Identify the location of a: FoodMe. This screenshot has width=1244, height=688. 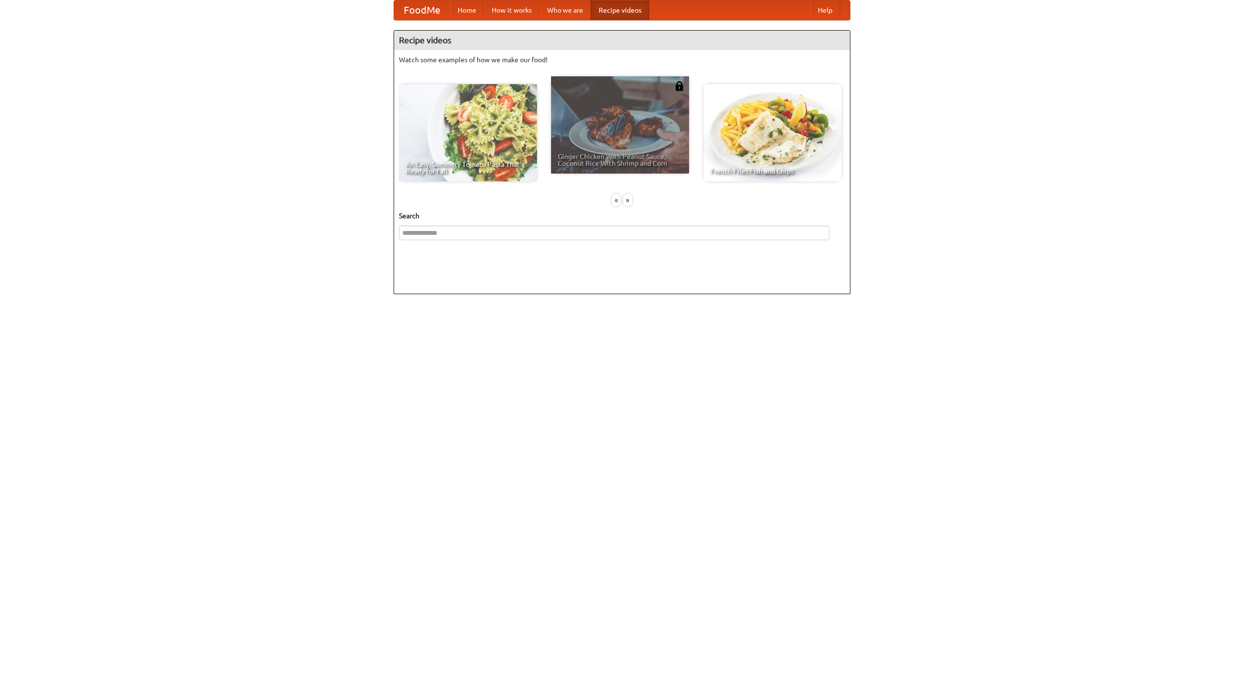
(422, 10).